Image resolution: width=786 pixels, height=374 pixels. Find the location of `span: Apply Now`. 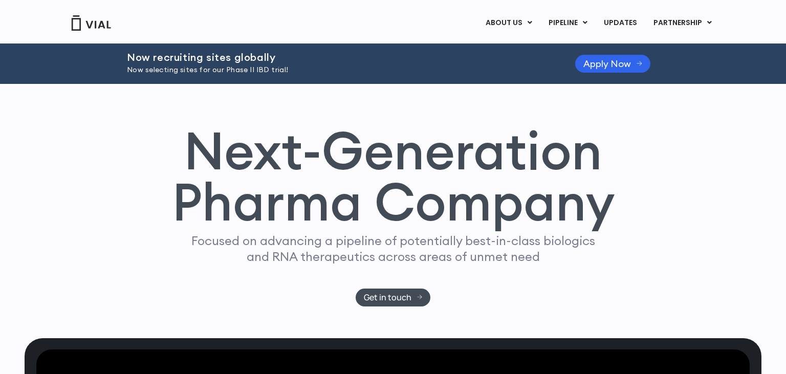

span: Apply Now is located at coordinates (607, 63).